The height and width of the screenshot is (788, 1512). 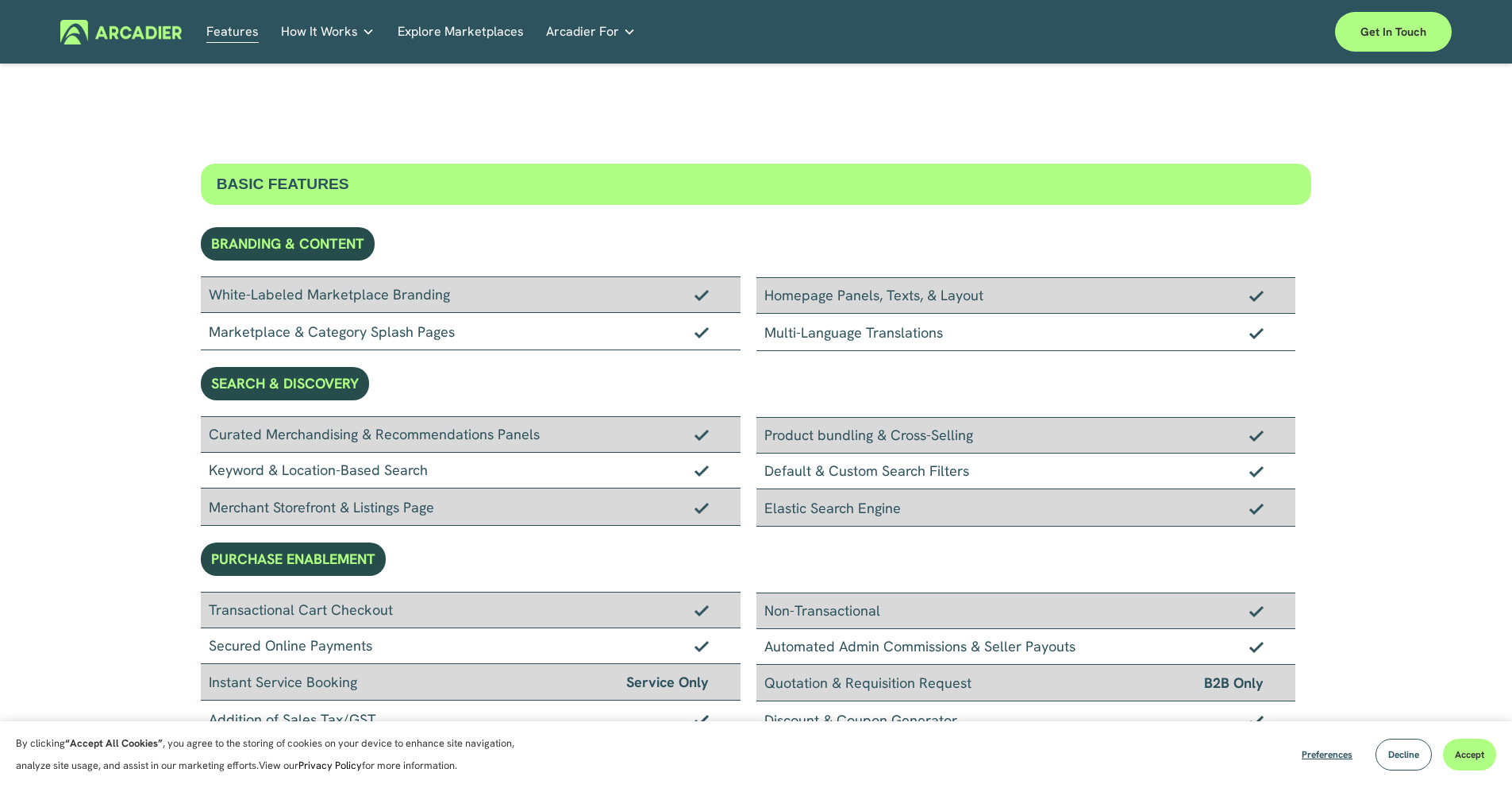 What do you see at coordinates (668, 682) in the screenshot?
I see `span: Service Only` at bounding box center [668, 682].